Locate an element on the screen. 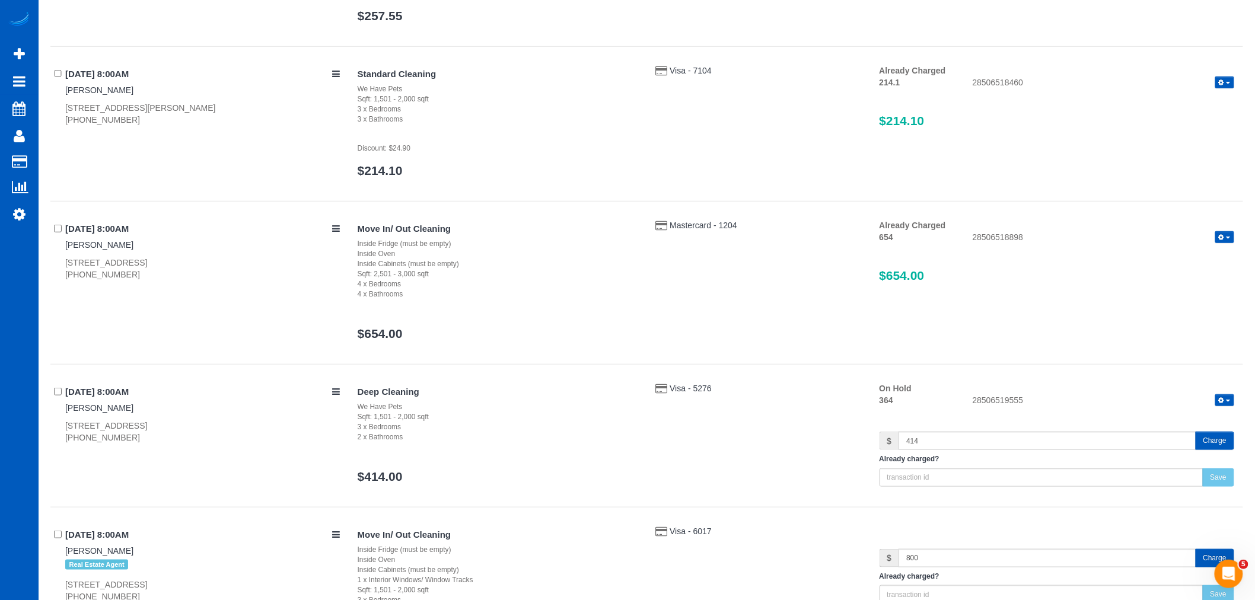  a: Visa - 7104 is located at coordinates (690, 71).